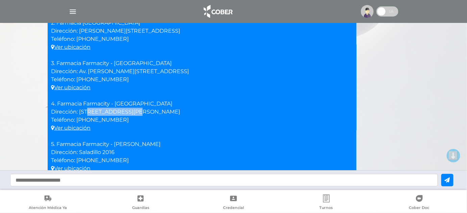 The height and width of the screenshot is (213, 467). What do you see at coordinates (367, 11) in the screenshot?
I see `img: profile-placeholder.svg` at bounding box center [367, 11].